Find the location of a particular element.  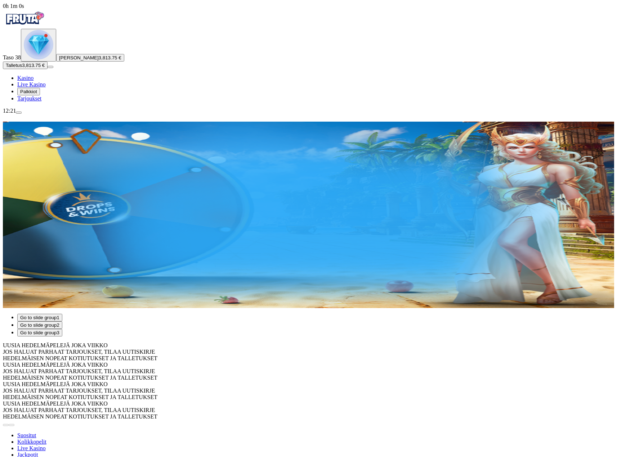

img: Fruta is located at coordinates (24, 18).